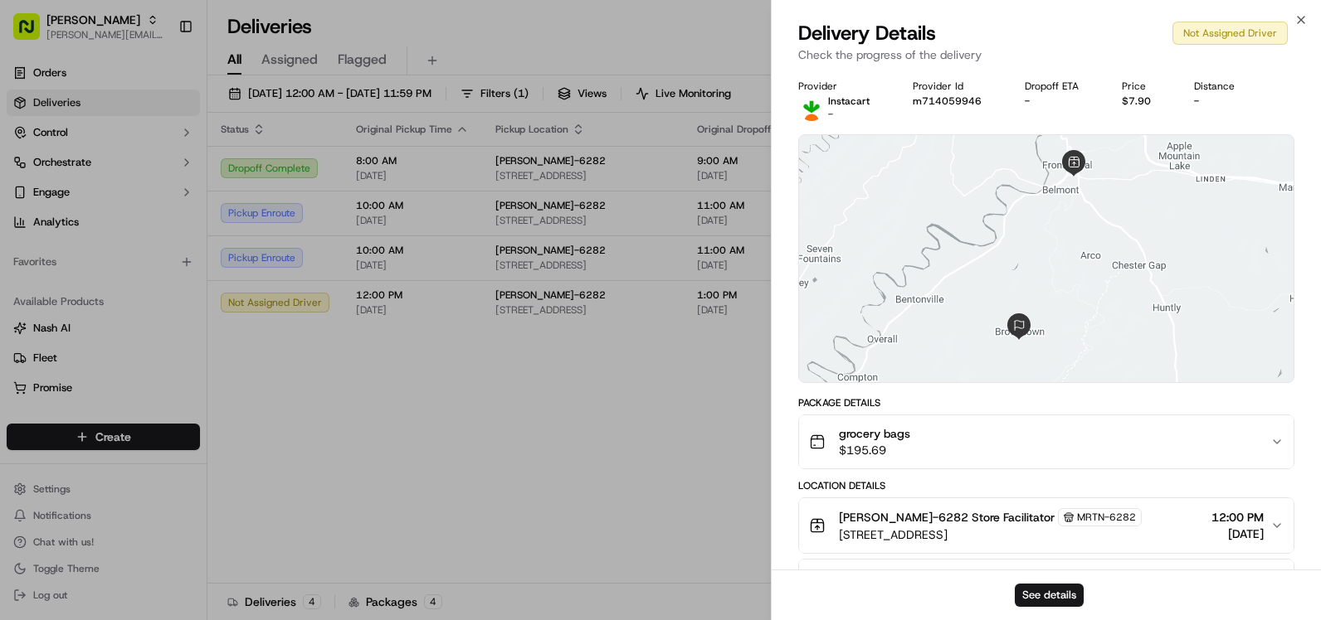 This screenshot has height=620, width=1321. Describe the element at coordinates (159, 80) in the screenshot. I see `p: Welcome 👋` at that location.